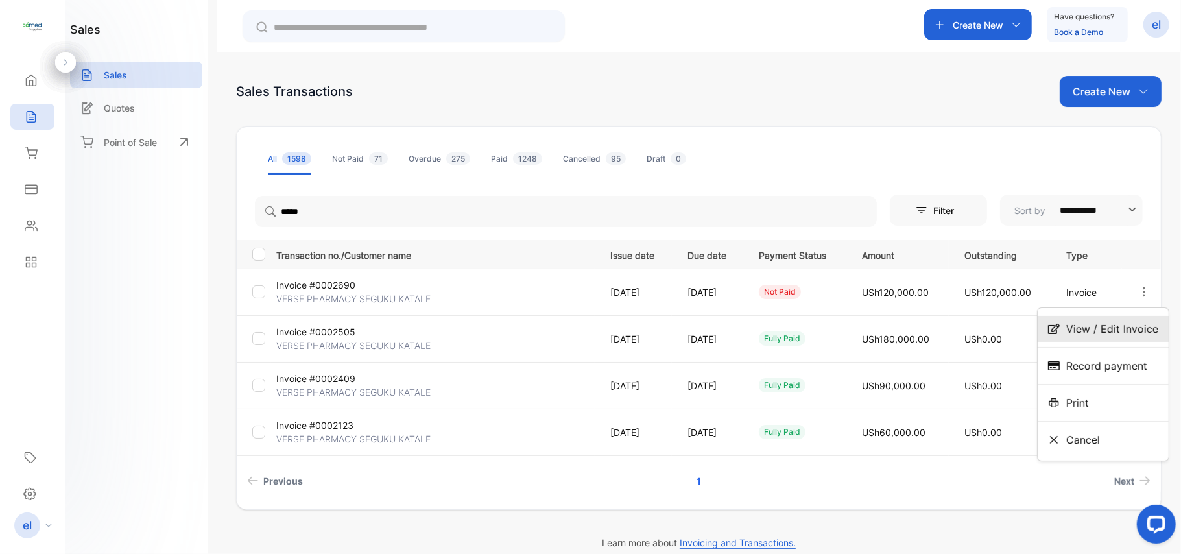 This screenshot has height=554, width=1181. Describe the element at coordinates (136, 142) in the screenshot. I see `a: Point of Sale` at that location.